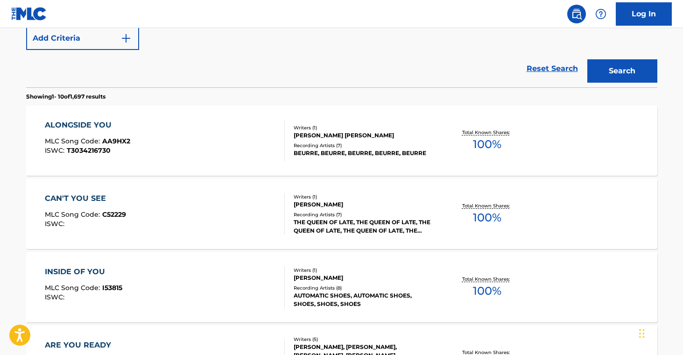 The width and height of the screenshot is (683, 355). Describe the element at coordinates (364, 287) in the screenshot. I see `div: Recording Artists ( 8 )` at that location.